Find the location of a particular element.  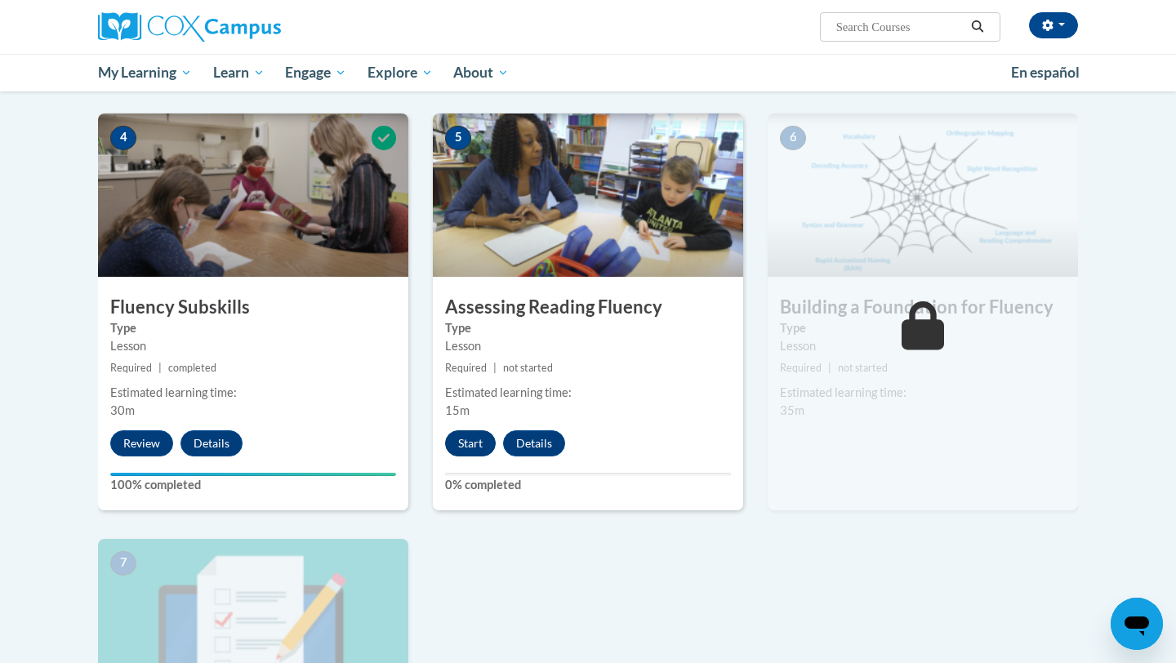

span: 15m is located at coordinates (457, 410).